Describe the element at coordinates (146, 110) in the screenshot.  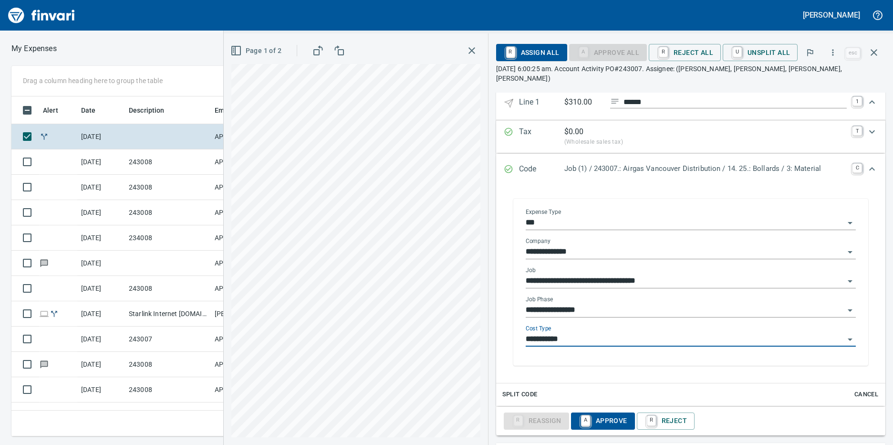
I see `span: Description` at that location.